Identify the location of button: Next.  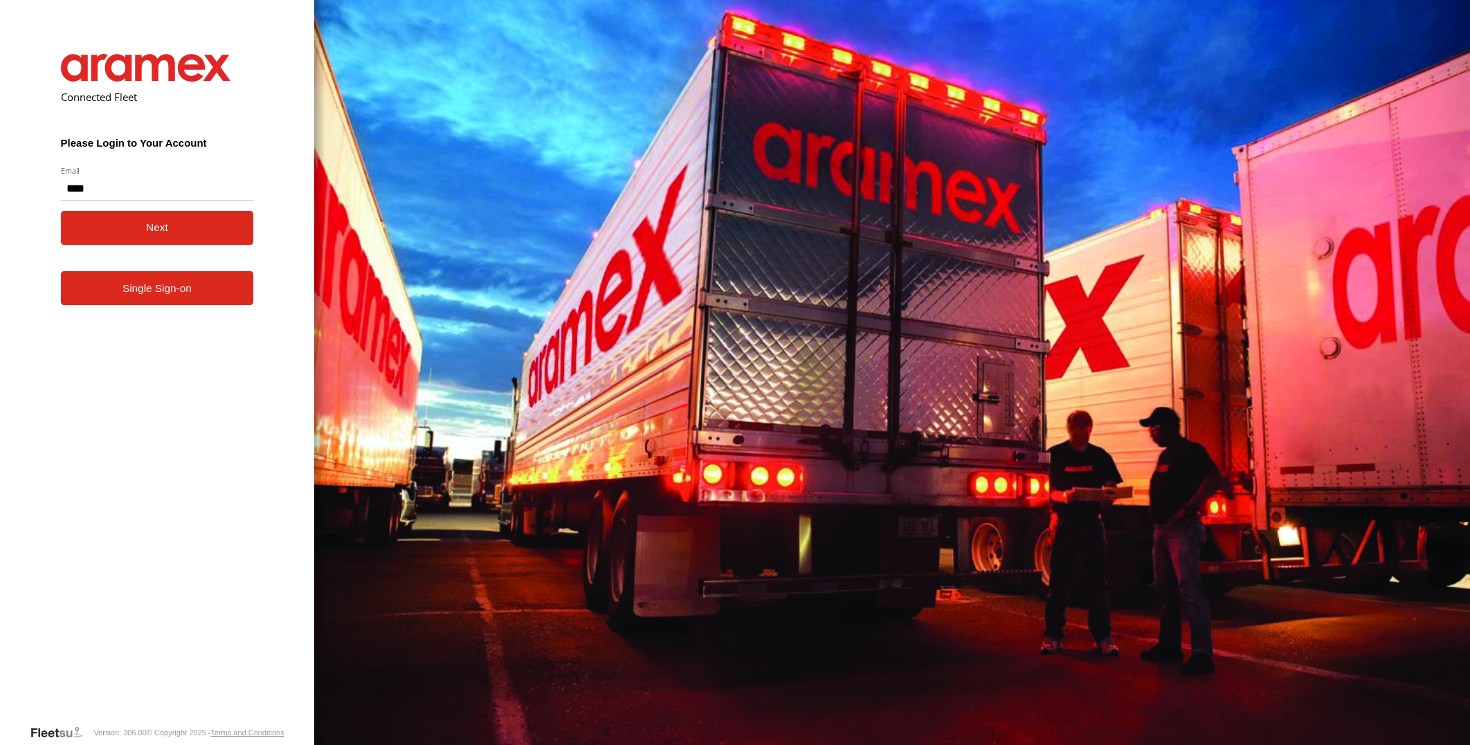
(157, 228).